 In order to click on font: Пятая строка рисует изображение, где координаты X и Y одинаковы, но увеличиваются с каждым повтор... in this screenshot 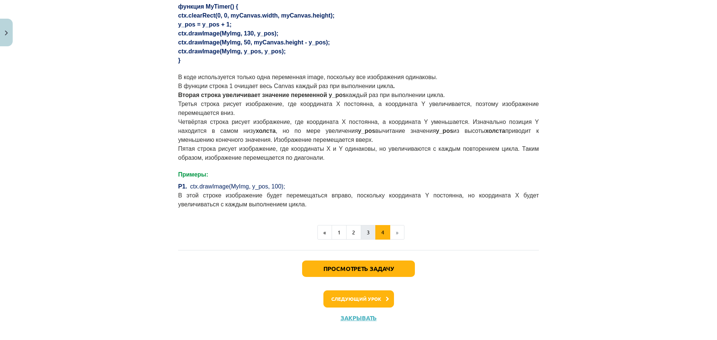, I will do `click(359, 153)`.